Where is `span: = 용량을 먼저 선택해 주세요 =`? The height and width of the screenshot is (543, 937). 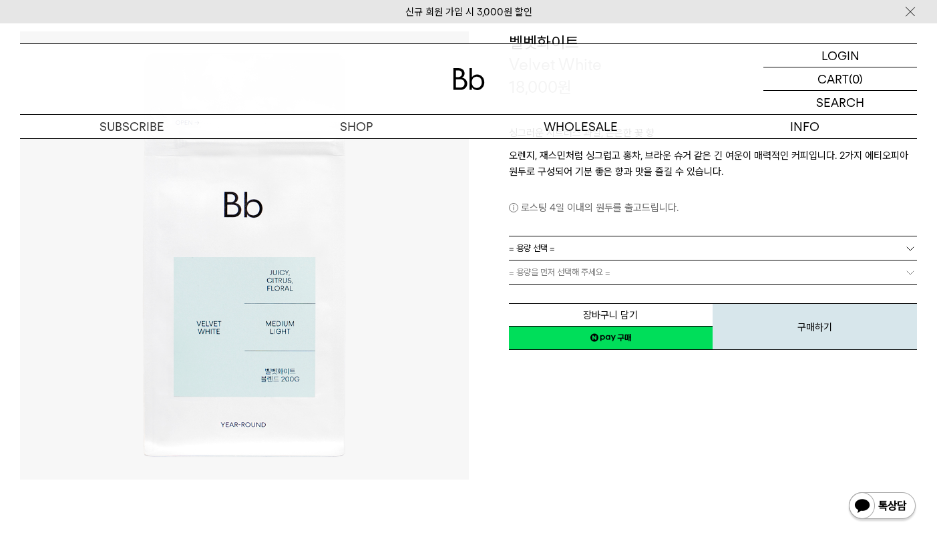 span: = 용량을 먼저 선택해 주세요 = is located at coordinates (560, 272).